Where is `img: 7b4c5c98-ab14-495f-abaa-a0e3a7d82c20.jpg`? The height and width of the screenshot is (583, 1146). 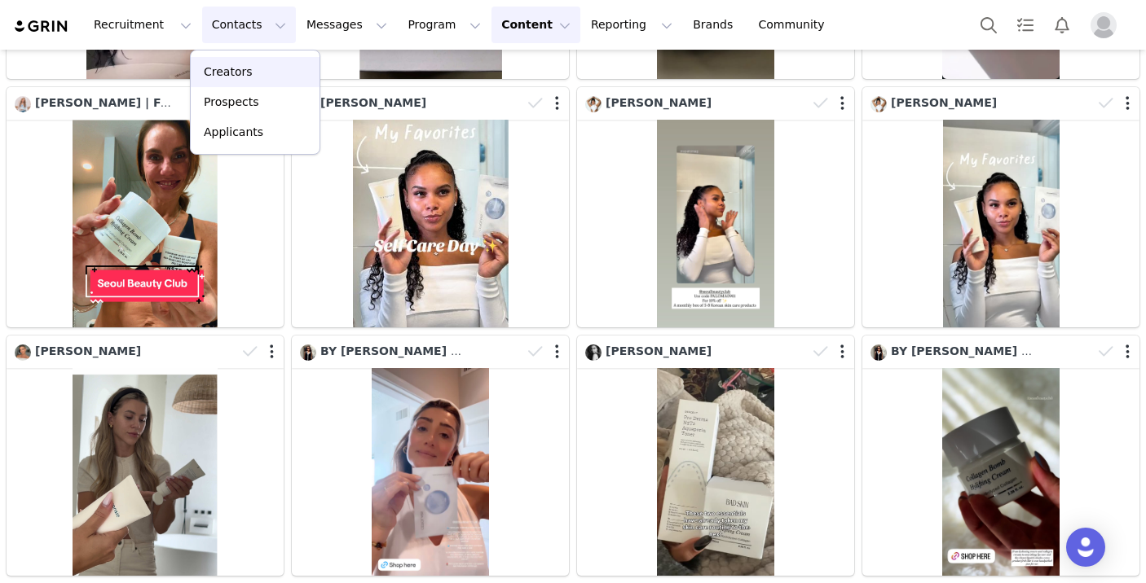 img: 7b4c5c98-ab14-495f-abaa-a0e3a7d82c20.jpg is located at coordinates (23, 353).